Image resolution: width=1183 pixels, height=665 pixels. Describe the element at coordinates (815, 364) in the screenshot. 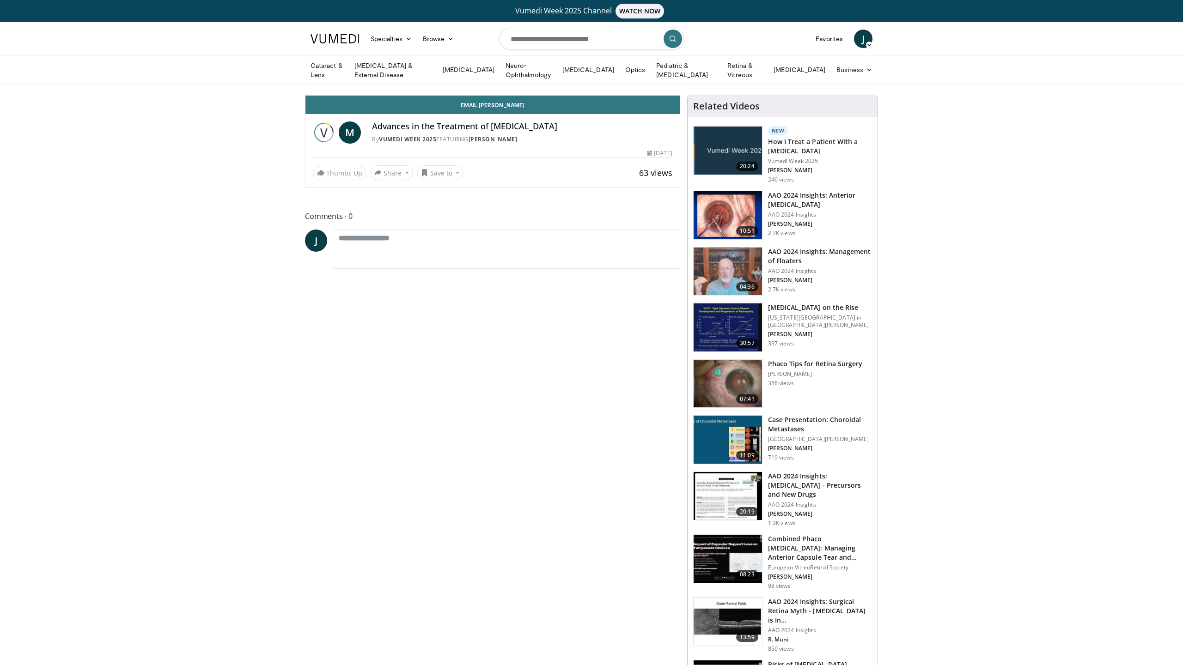

I see `h3: Phaco Tips for Retina Surgery` at that location.